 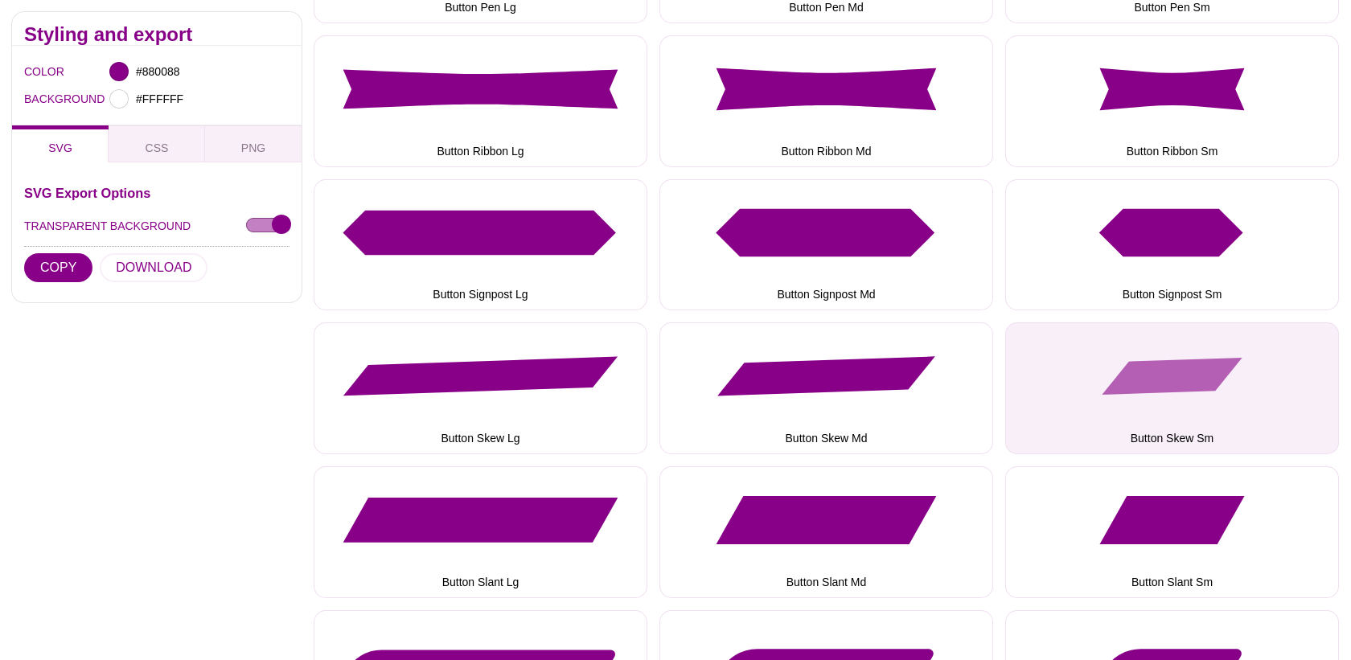 I want to click on button: Button Slant Md, so click(x=826, y=532).